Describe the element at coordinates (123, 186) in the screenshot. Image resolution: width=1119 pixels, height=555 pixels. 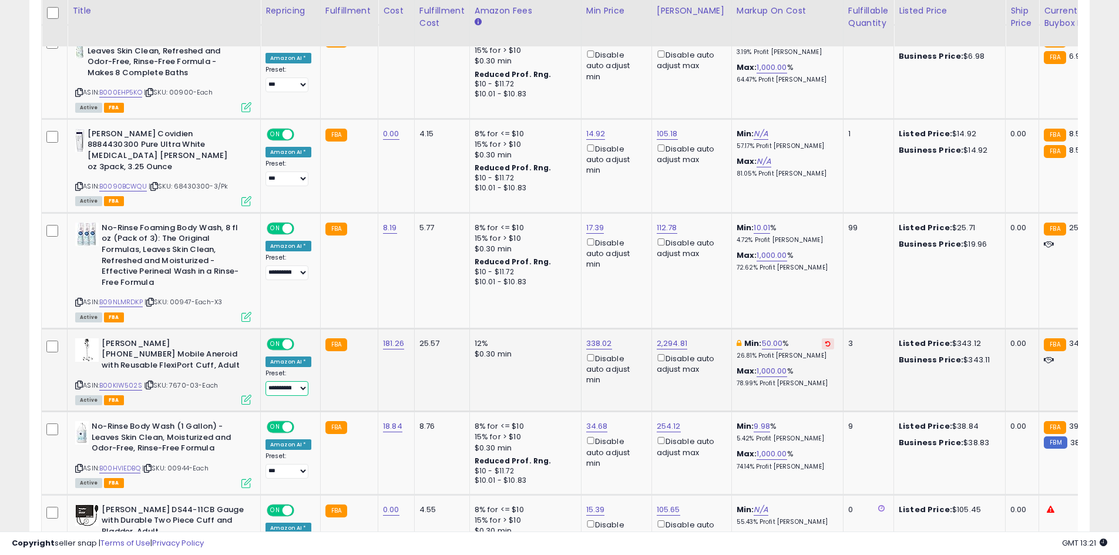
I see `a: B0090BCWQU` at that location.